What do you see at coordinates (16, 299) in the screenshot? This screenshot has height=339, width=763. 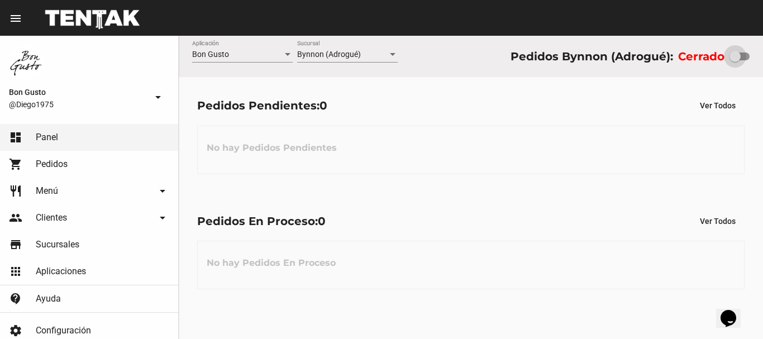 I see `mat-icon: contact_support` at bounding box center [16, 299].